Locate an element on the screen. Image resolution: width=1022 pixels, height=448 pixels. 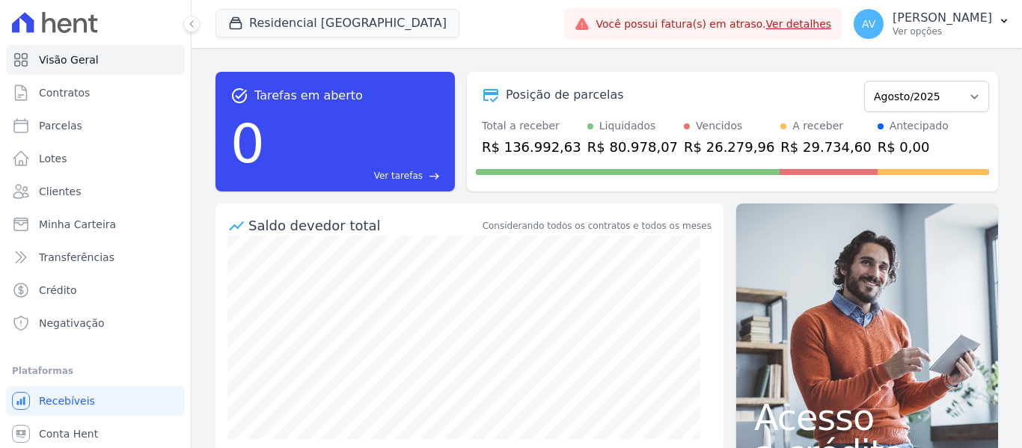
div: Plataformas is located at coordinates (95, 371).